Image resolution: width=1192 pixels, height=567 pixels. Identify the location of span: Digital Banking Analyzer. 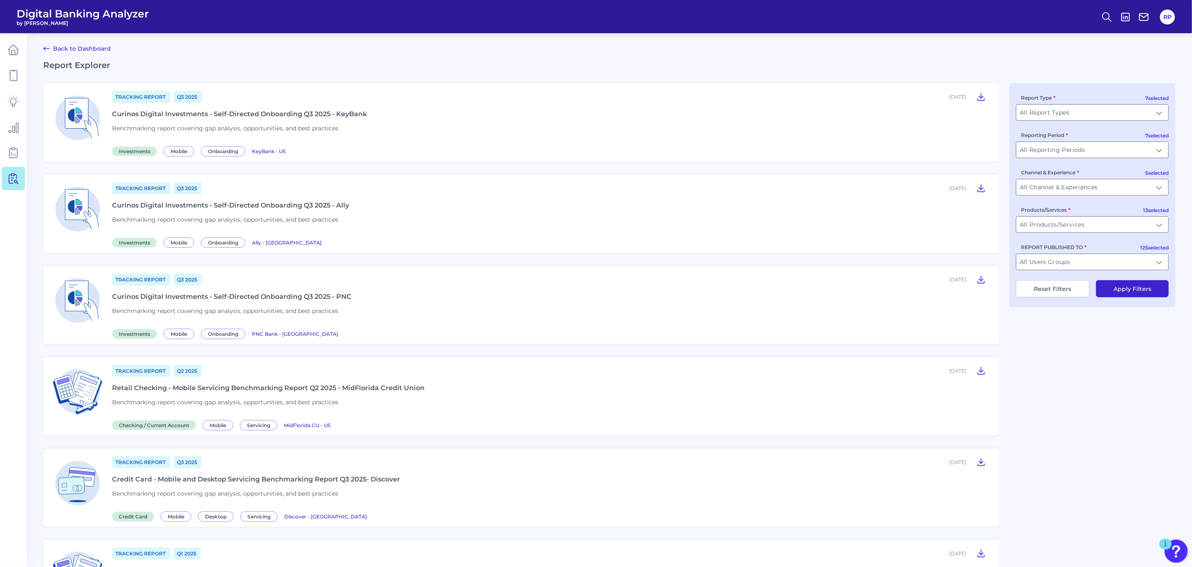
(83, 14).